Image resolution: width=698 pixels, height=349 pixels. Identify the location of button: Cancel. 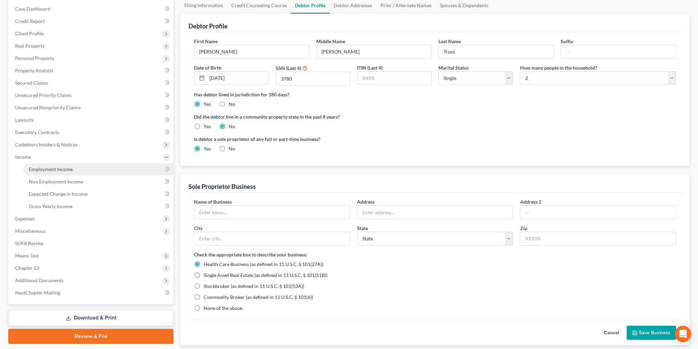
(611, 333).